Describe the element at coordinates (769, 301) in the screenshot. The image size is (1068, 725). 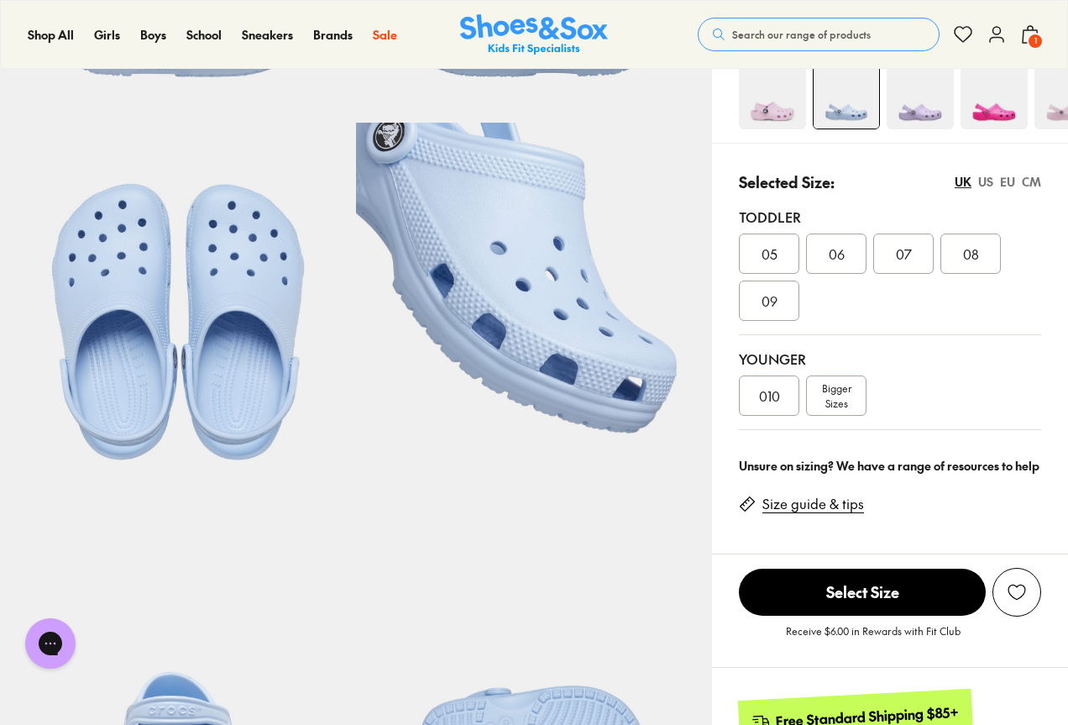
I see `span: 09` at that location.